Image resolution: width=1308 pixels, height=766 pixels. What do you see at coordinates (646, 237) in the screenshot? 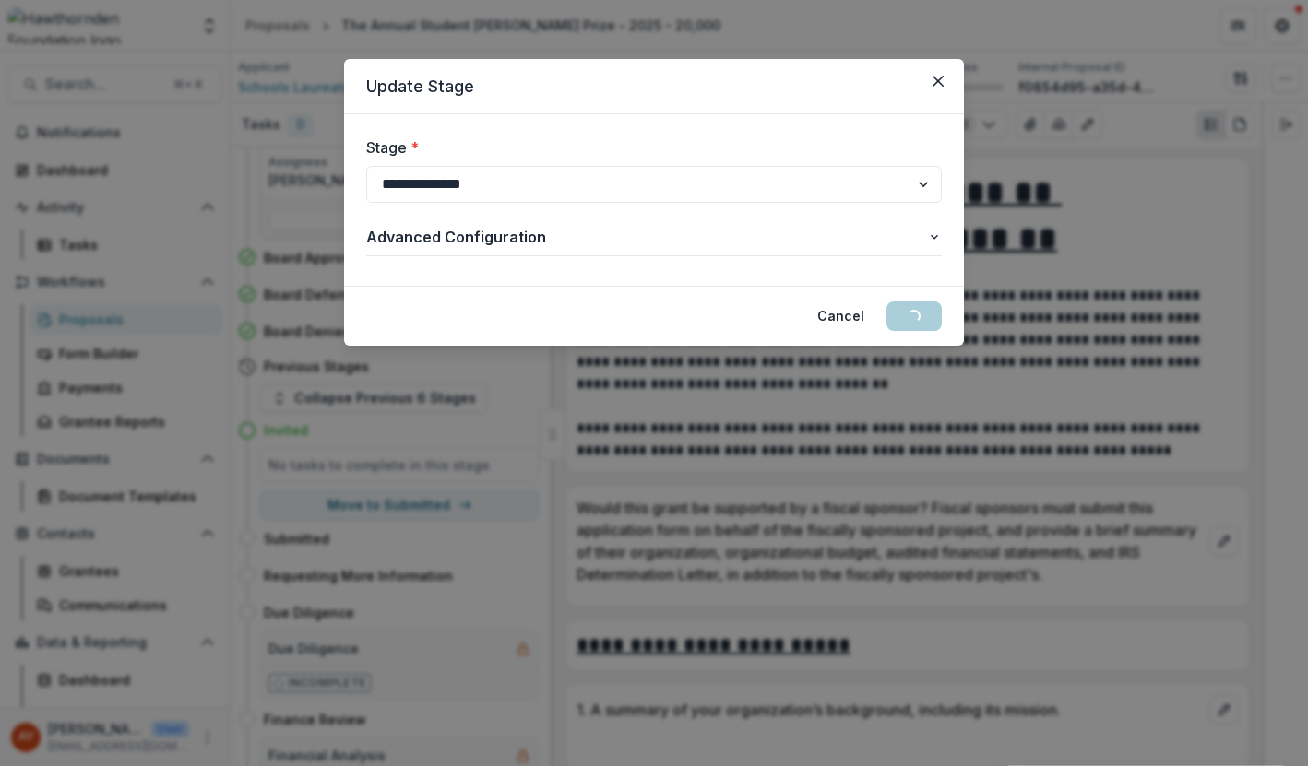
I see `span: Advanced Configuration` at bounding box center [646, 237].